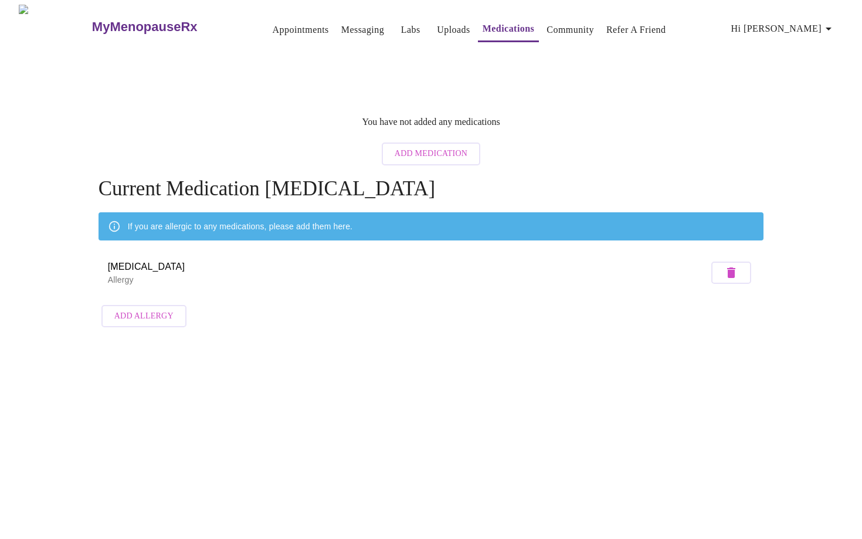 This screenshot has width=862, height=539. Describe the element at coordinates (301, 30) in the screenshot. I see `a: Appointments` at that location.